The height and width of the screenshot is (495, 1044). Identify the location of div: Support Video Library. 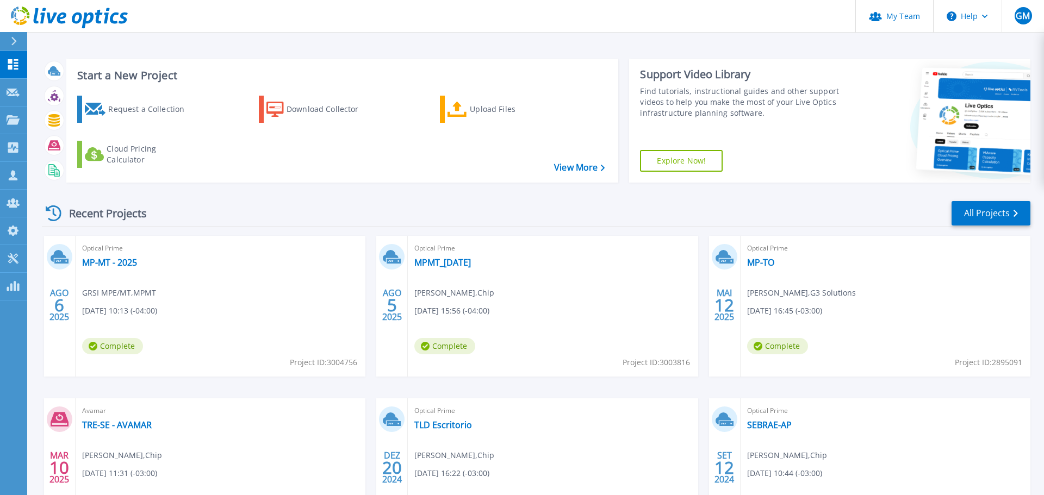
(742, 74).